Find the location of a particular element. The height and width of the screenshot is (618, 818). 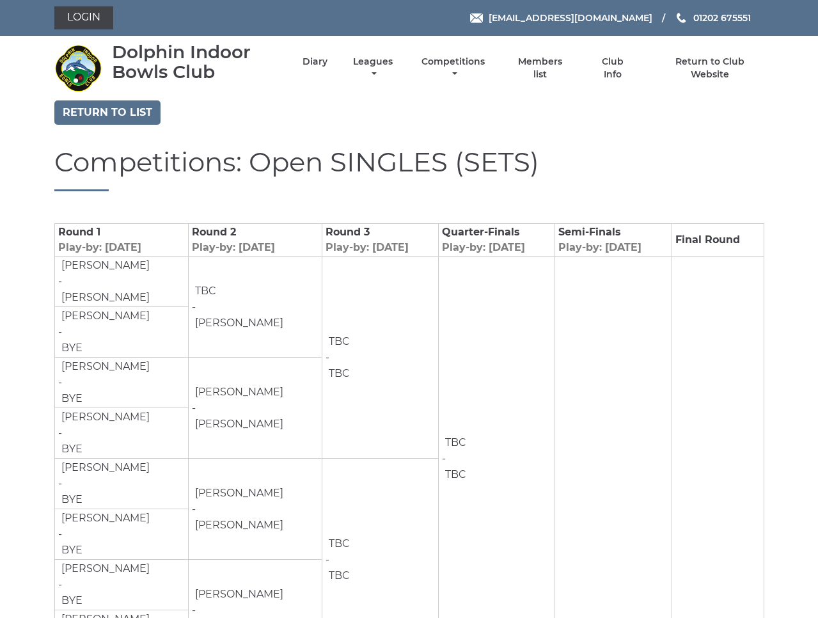

a: Diary is located at coordinates (315, 61).